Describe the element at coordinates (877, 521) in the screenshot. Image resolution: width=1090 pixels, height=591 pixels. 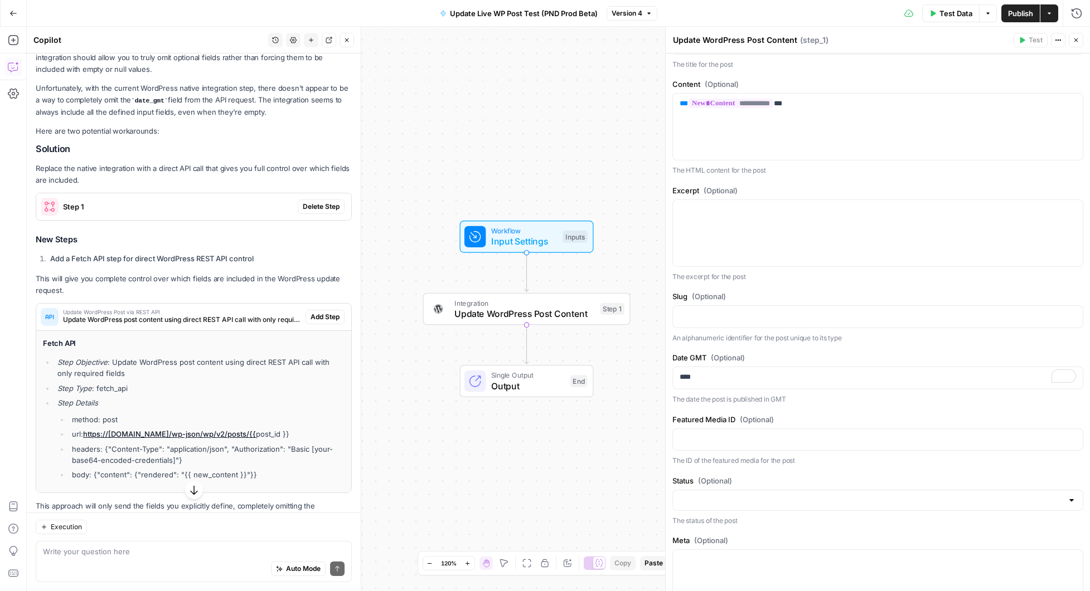
I see `p: The status of the post` at that location.